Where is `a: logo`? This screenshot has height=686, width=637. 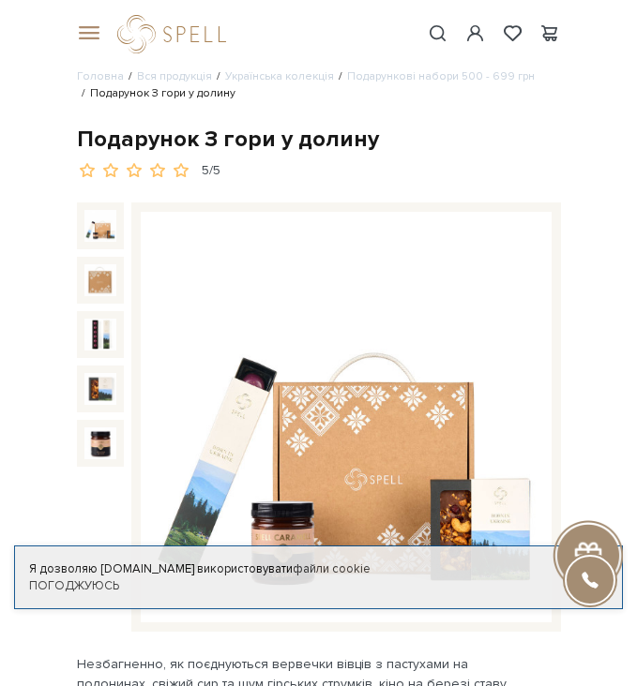
a: logo is located at coordinates (175, 34).